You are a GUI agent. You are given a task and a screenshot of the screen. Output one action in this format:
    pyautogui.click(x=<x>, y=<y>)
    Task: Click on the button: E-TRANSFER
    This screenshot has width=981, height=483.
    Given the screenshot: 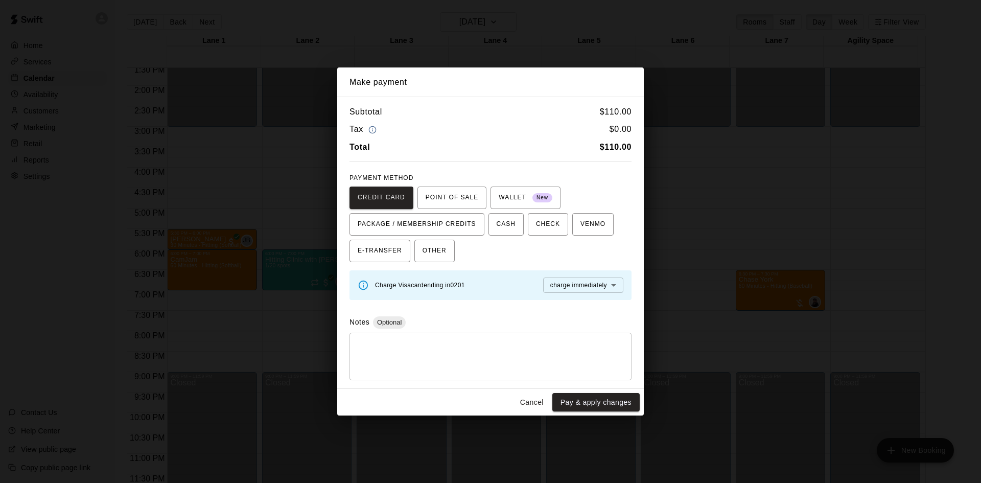 What is the action you would take?
    pyautogui.click(x=380, y=251)
    